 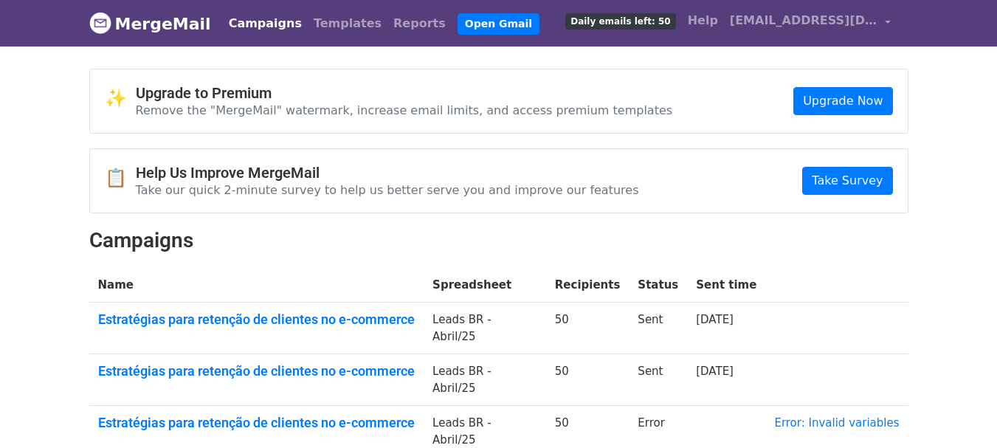 I want to click on a: Reports, so click(x=419, y=24).